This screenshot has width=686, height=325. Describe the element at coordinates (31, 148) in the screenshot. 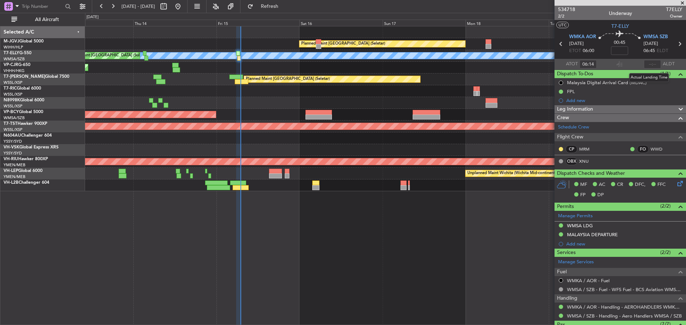

I see `a: VH-VSKGlobal Express XRS` at that location.